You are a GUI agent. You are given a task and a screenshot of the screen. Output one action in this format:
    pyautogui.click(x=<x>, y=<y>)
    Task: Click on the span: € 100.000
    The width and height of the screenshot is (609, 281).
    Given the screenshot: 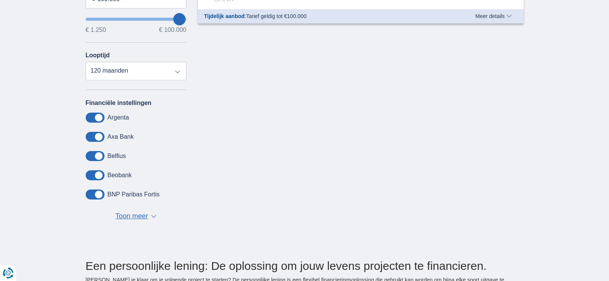 What is the action you would take?
    pyautogui.click(x=172, y=30)
    